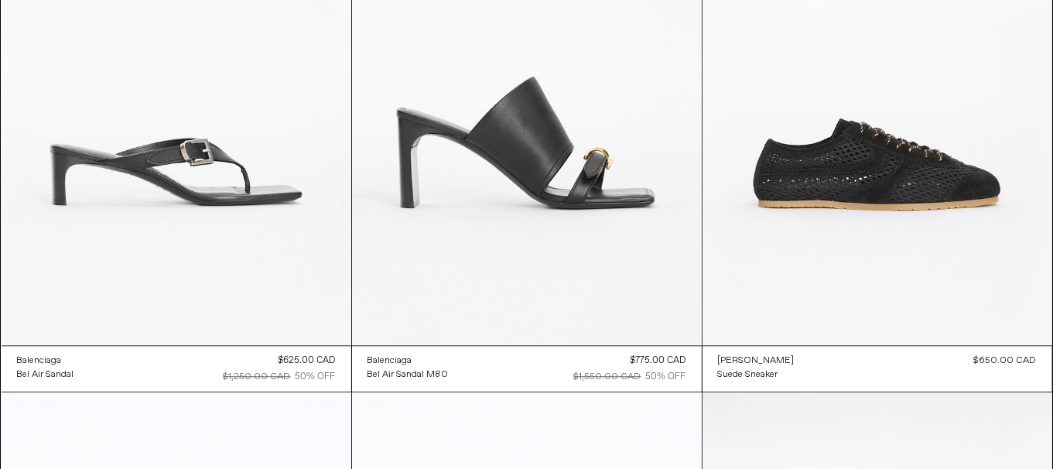 Image resolution: width=1053 pixels, height=469 pixels. Describe the element at coordinates (1005, 361) in the screenshot. I see `div: $650.00 CAD` at that location.